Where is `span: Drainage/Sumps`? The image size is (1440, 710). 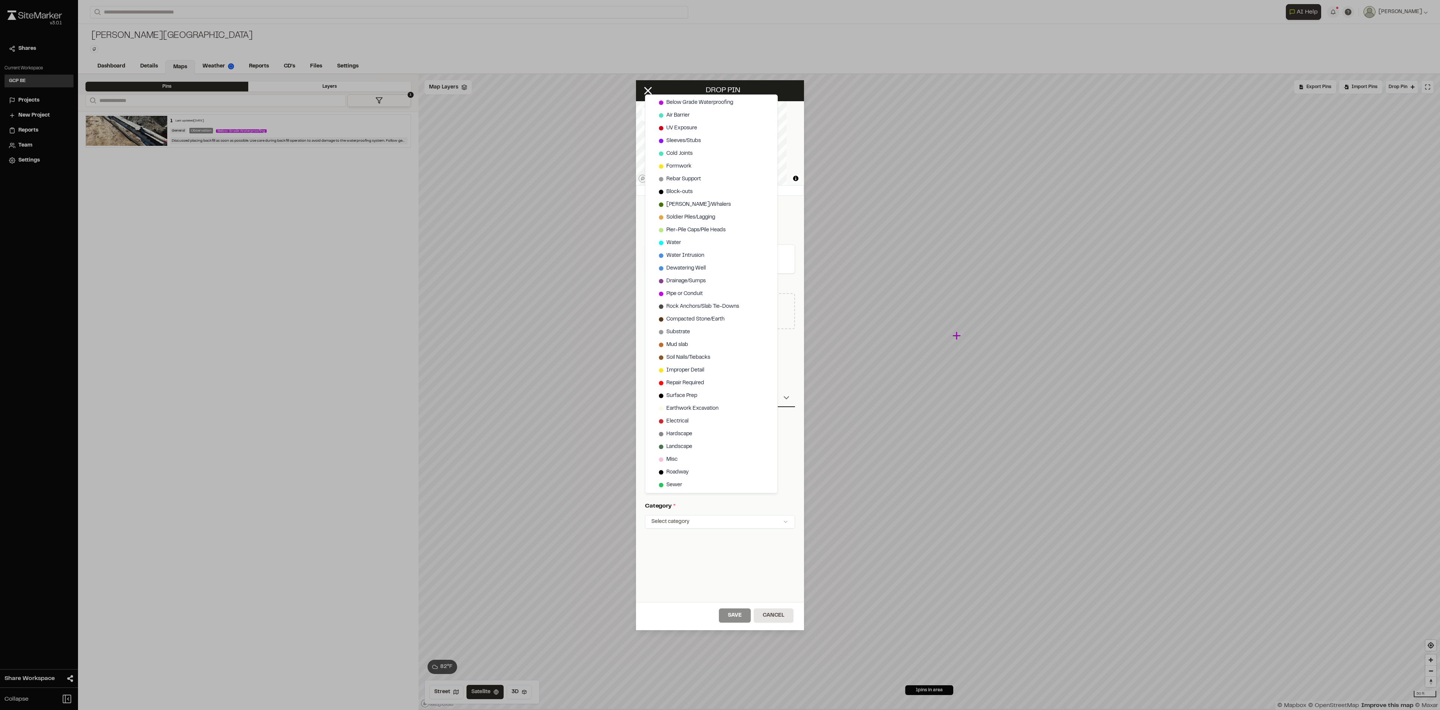 span: Drainage/Sumps is located at coordinates (686, 281).